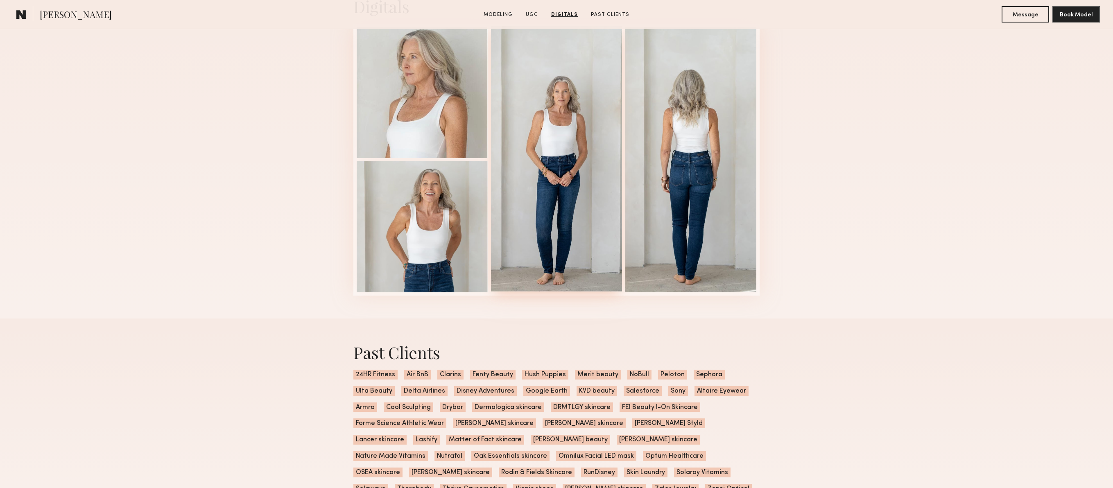  What do you see at coordinates (610, 15) in the screenshot?
I see `a: Past Clients` at bounding box center [610, 15].